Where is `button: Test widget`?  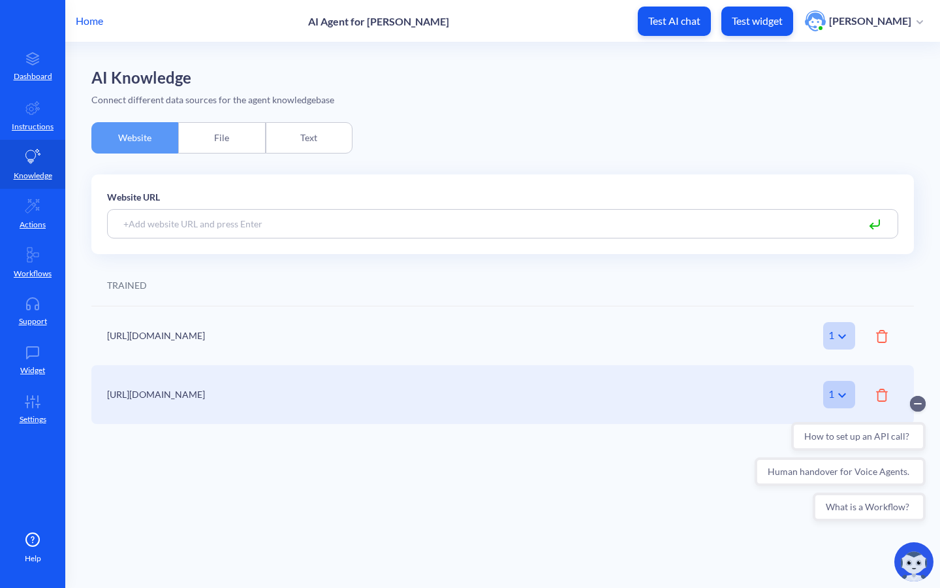 button: Test widget is located at coordinates (757, 21).